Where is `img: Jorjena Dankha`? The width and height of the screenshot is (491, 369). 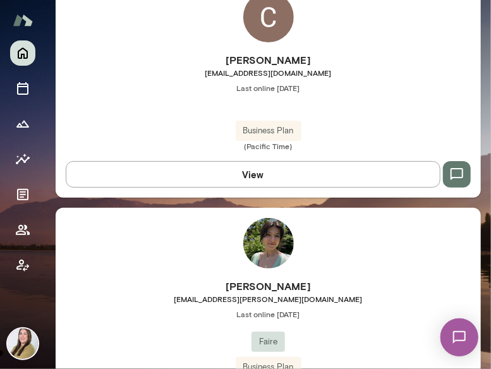 img: Jorjena Dankha is located at coordinates (268, 243).